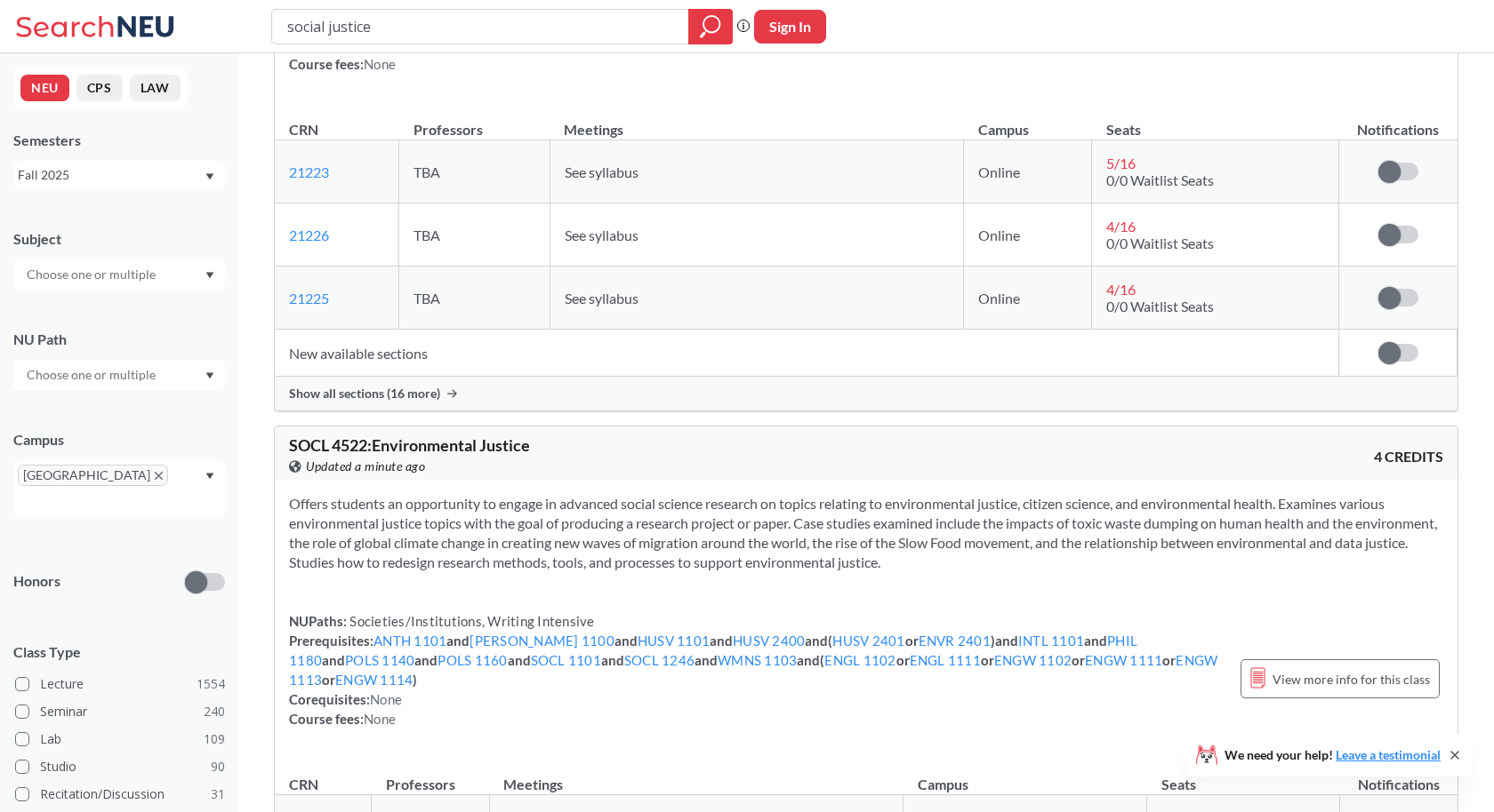 Image resolution: width=1494 pixels, height=812 pixels. Describe the element at coordinates (373, 680) in the screenshot. I see `a: ENGW 1114` at that location.